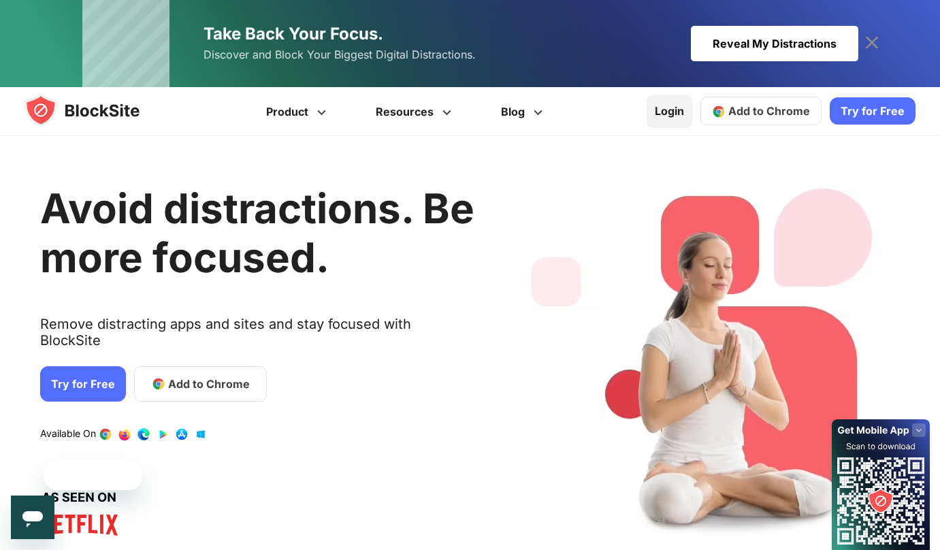 Image resolution: width=940 pixels, height=550 pixels. Describe the element at coordinates (524, 112) in the screenshot. I see `a: Blog` at that location.